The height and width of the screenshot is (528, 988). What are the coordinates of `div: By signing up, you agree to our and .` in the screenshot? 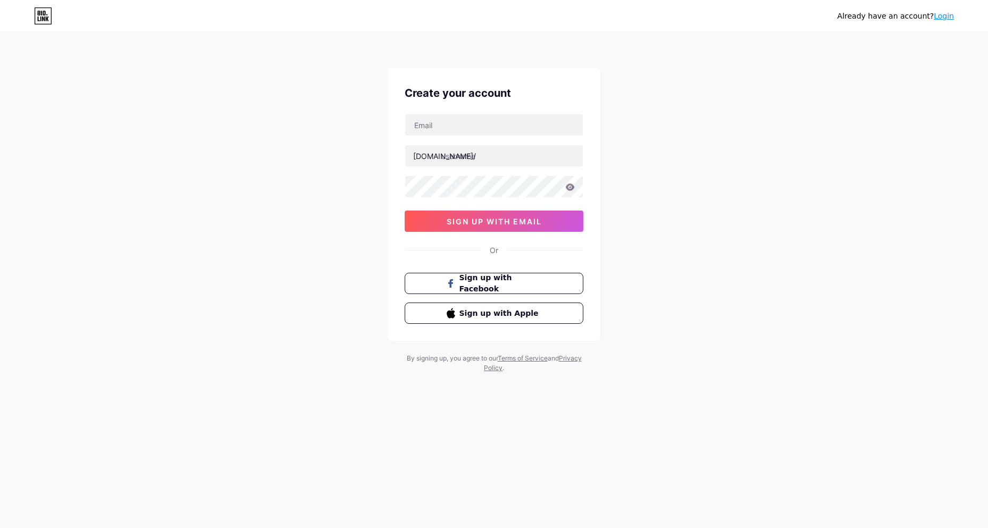 It's located at (494, 363).